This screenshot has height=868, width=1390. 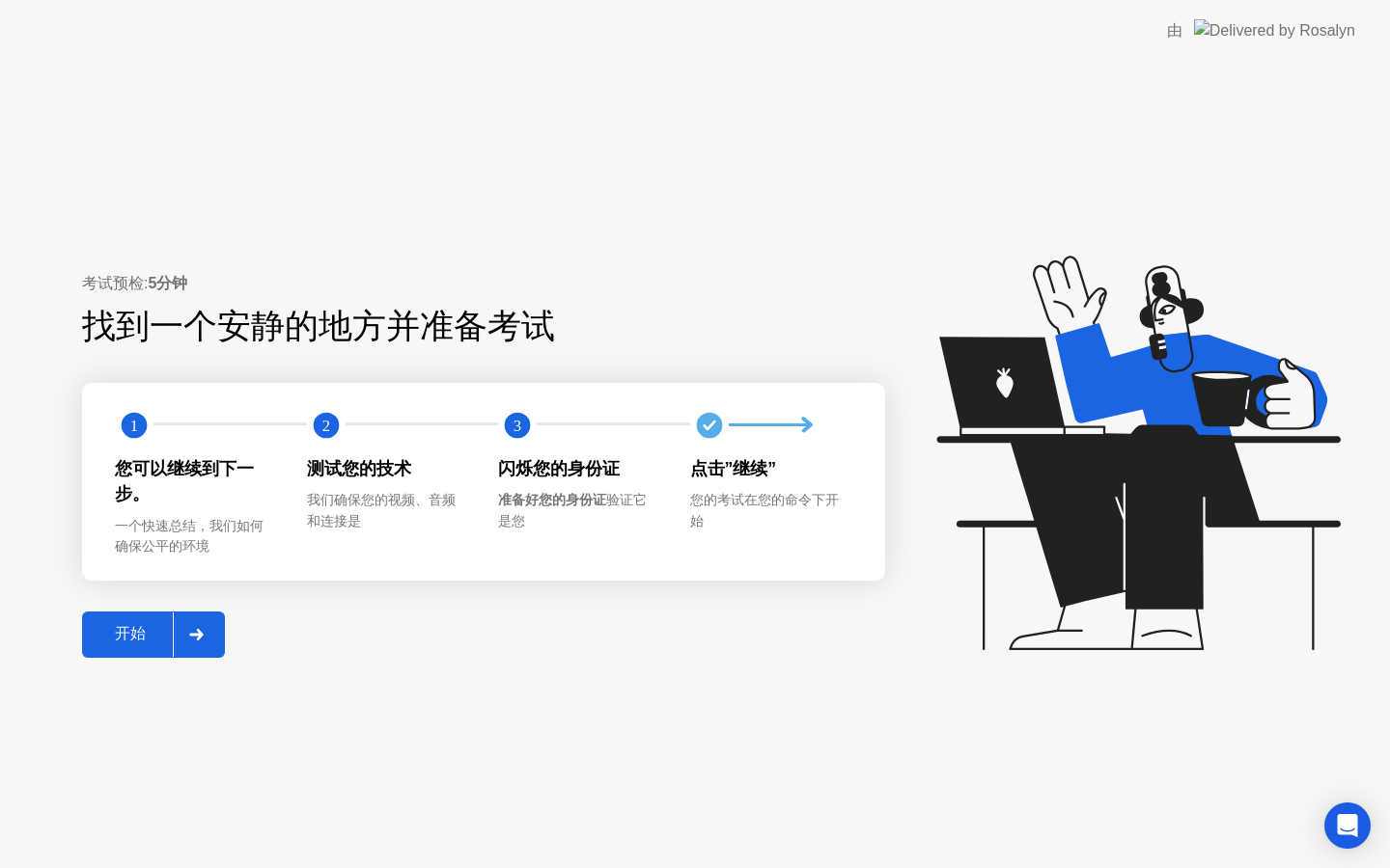 What do you see at coordinates (195, 537) in the screenshot?
I see `div: 一个快速总结，我们如何确保公平的环境` at bounding box center [195, 537].